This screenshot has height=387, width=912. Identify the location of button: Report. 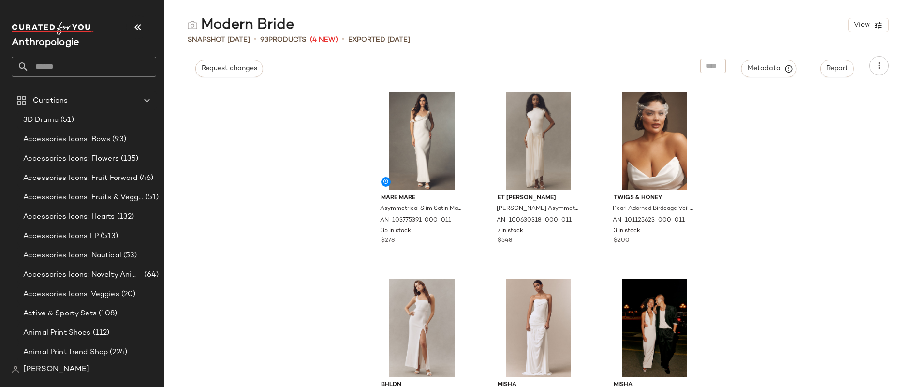
(837, 69).